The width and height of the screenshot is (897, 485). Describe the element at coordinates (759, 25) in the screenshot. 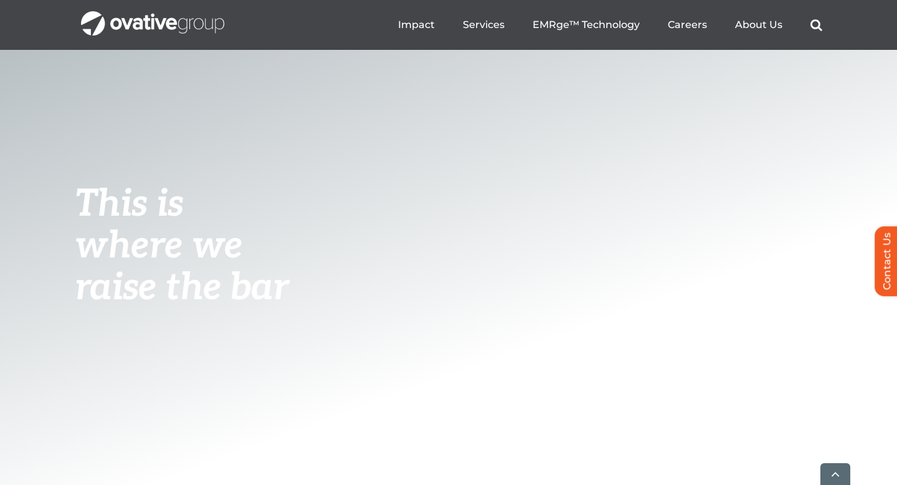

I see `a: About Us` at that location.